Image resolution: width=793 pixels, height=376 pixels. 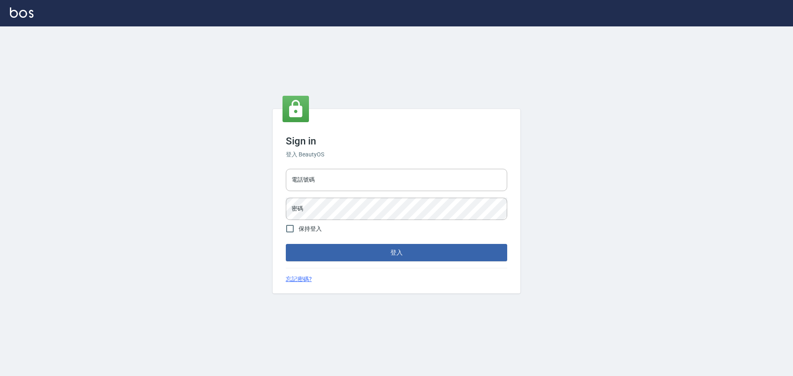 What do you see at coordinates (396, 154) in the screenshot?
I see `h6: 登入 BeautyOS` at bounding box center [396, 154].